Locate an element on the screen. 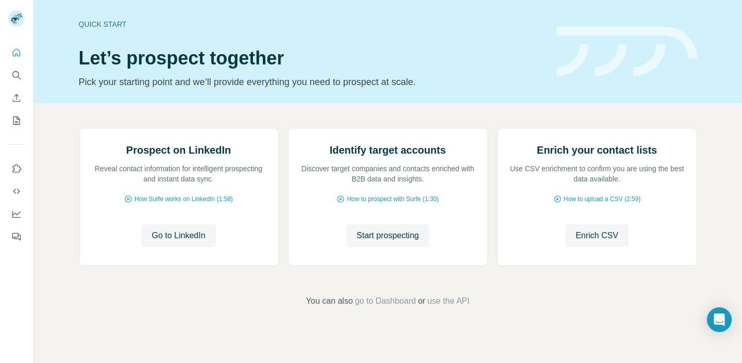 The height and width of the screenshot is (363, 742). img: Avatar is located at coordinates (16, 19).